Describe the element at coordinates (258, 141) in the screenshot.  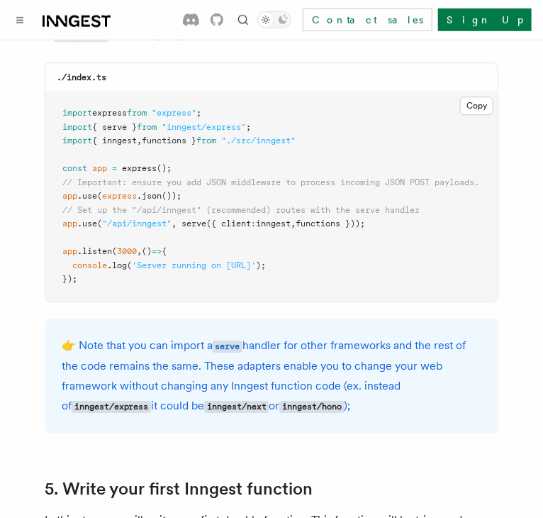
I see `span: "./src/inngest"` at that location.